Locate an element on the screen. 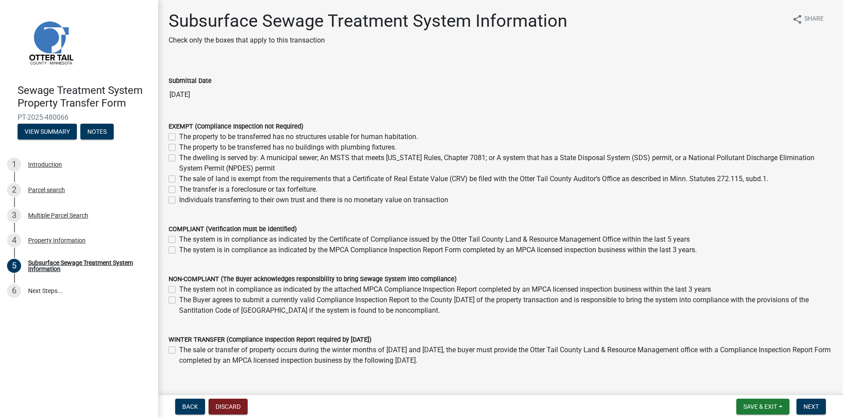 This screenshot has width=843, height=418. div: Property Information is located at coordinates (57, 241).